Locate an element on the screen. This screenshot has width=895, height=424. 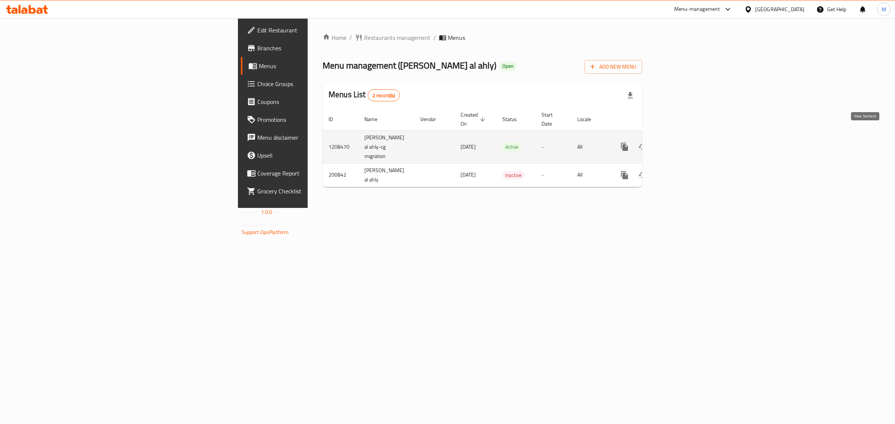
button: Add New Menu is located at coordinates (613, 67).